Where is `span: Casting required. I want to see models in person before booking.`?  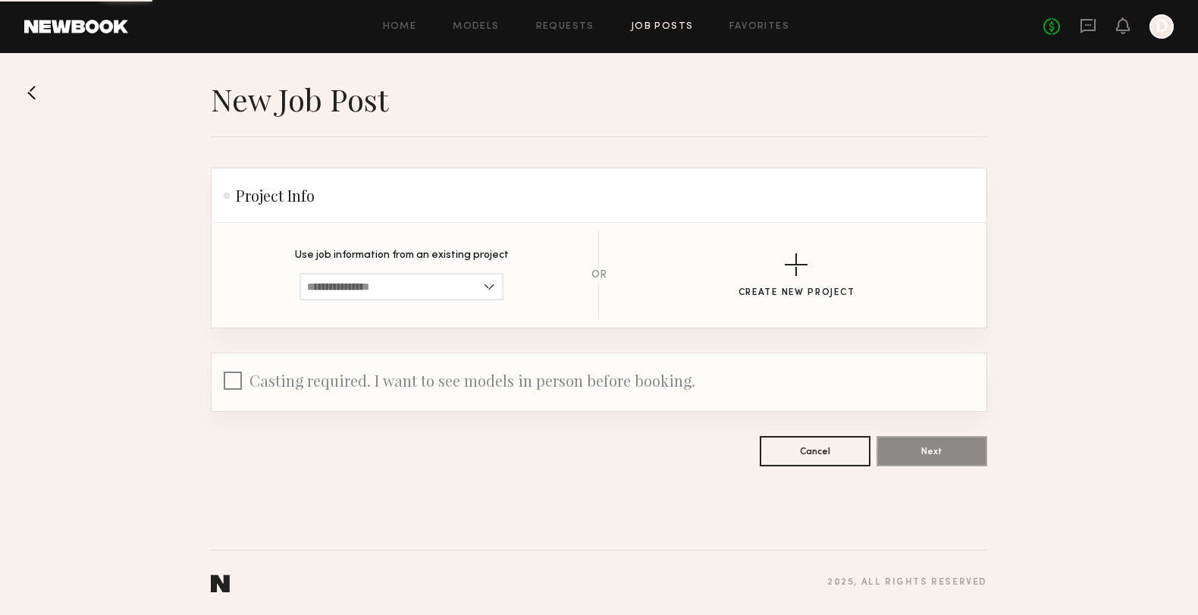
span: Casting required. I want to see models in person before booking. is located at coordinates (472, 380).